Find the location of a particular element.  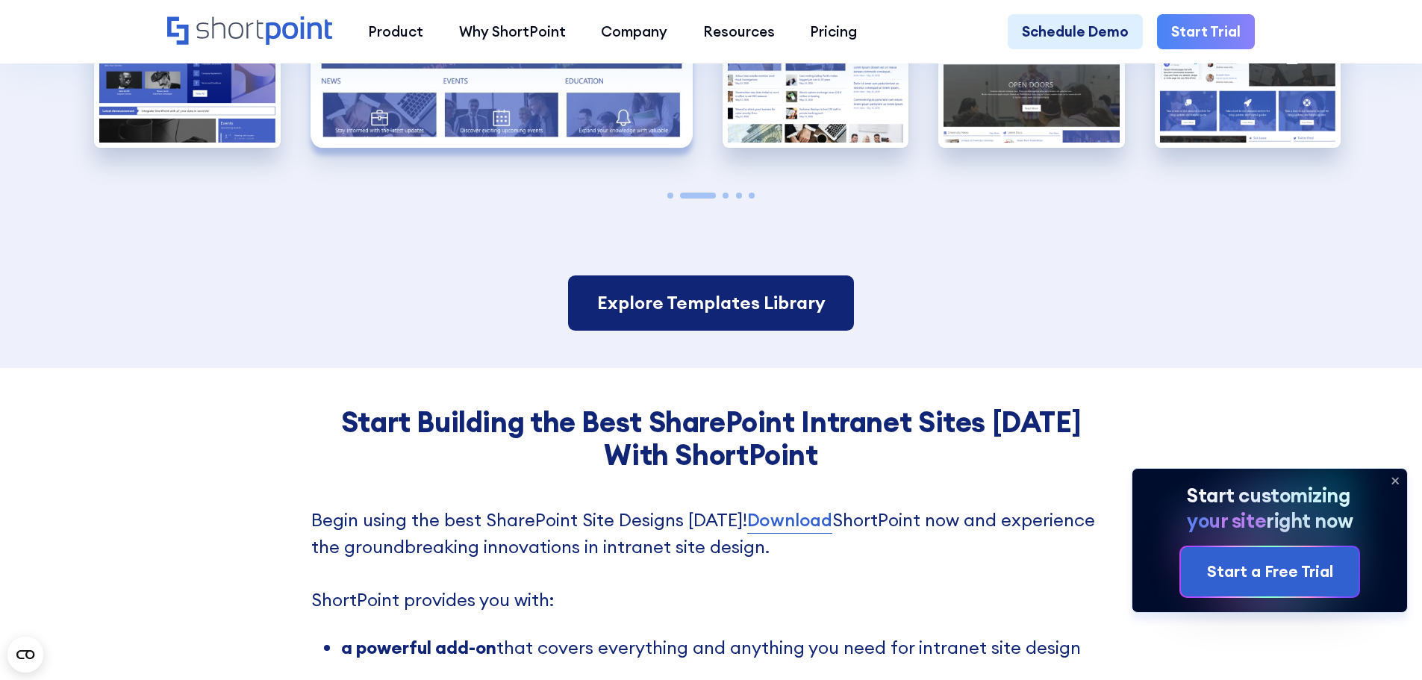

a: Schedule Demo is located at coordinates (1075, 32).